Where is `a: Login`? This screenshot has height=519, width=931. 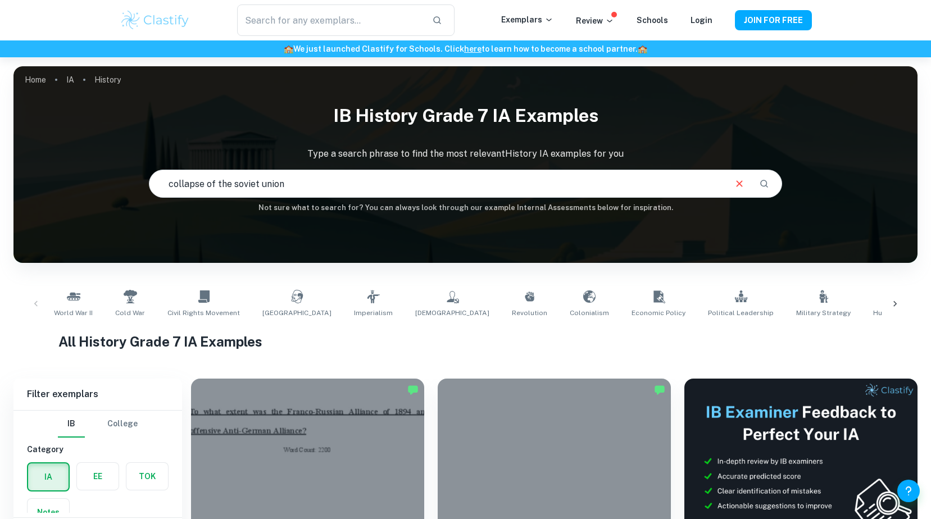
a: Login is located at coordinates (701, 20).